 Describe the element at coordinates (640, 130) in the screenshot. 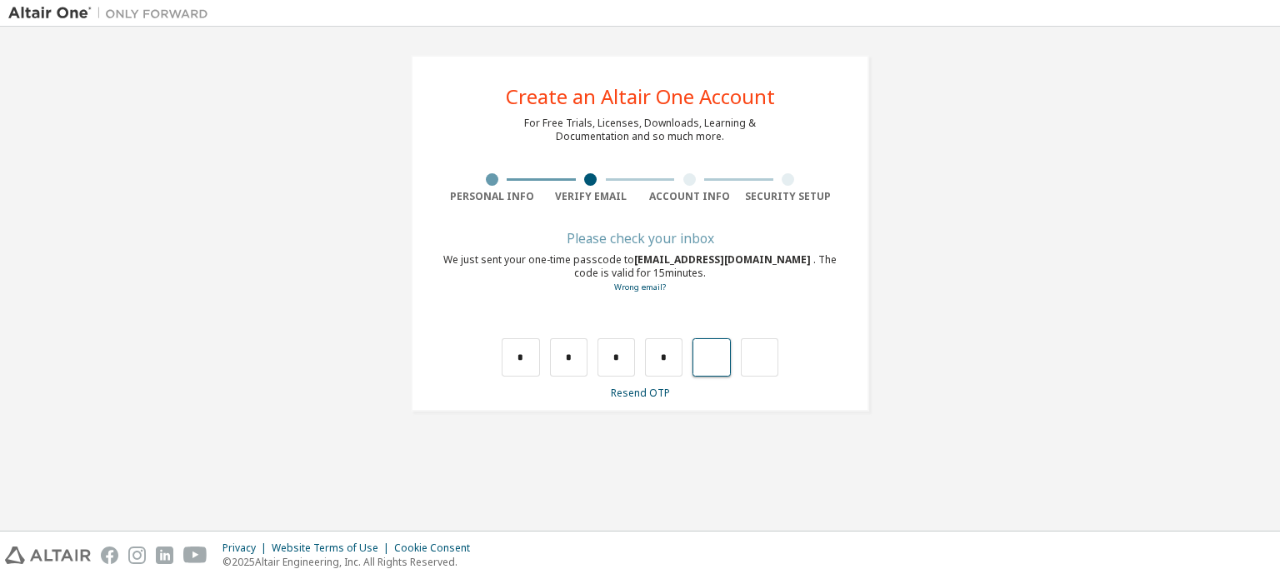

I see `div: For Free Trials, Licenses, Downloads, Learning & Documentation and so much more.` at that location.